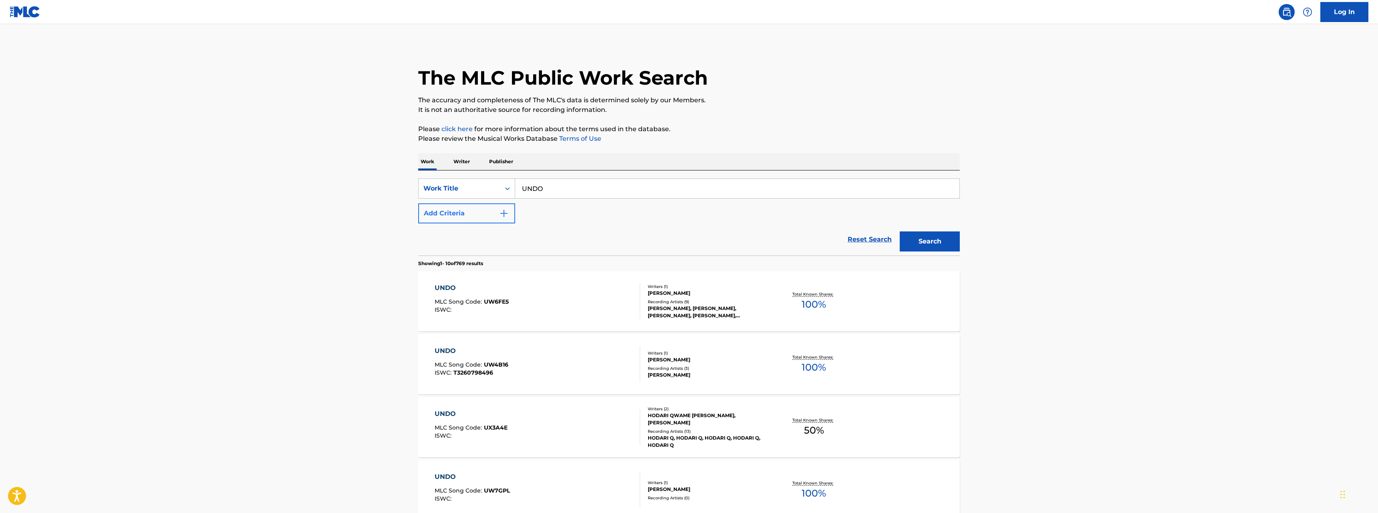 The height and width of the screenshot is (513, 1378). What do you see at coordinates (501, 161) in the screenshot?
I see `p: Publisher` at bounding box center [501, 161].